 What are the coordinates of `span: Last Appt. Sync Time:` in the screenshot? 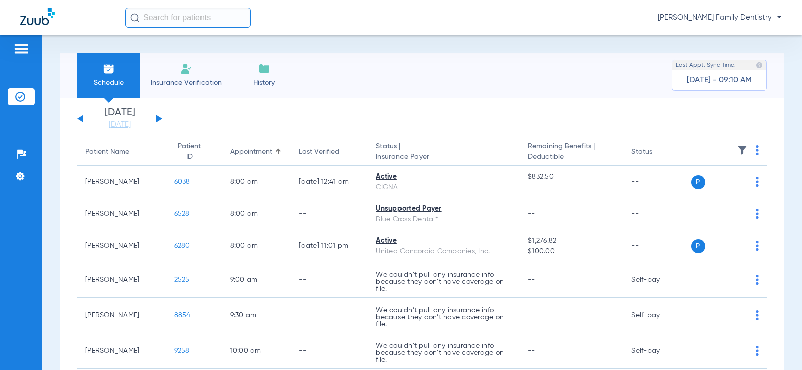 It's located at (706, 65).